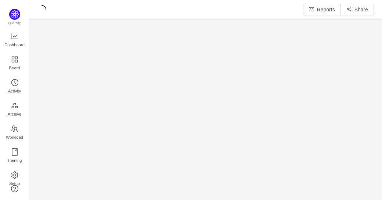 This screenshot has height=200, width=382. I want to click on i: icon: team, so click(15, 129).